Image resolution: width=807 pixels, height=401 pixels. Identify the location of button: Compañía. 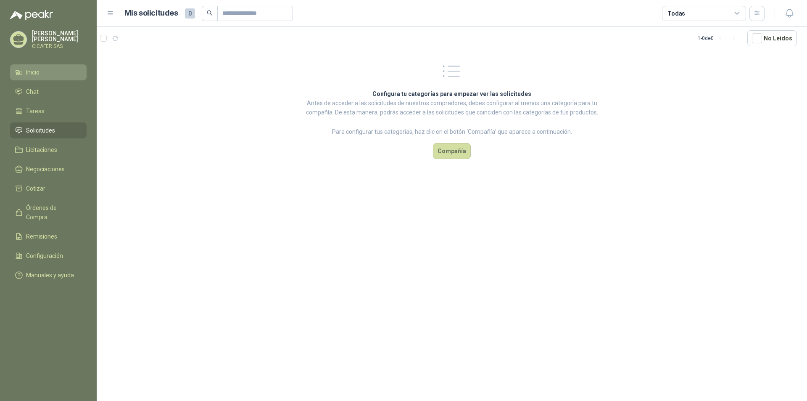
(452, 151).